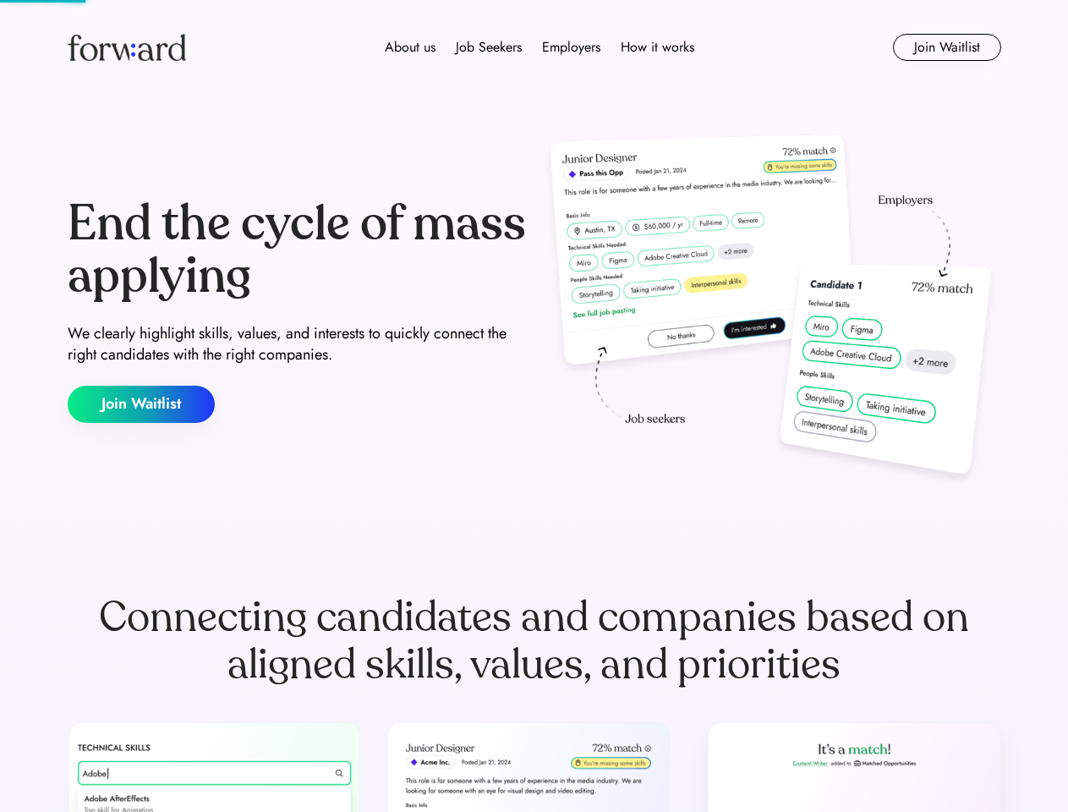  Describe the element at coordinates (657, 47) in the screenshot. I see `div: How it works` at that location.